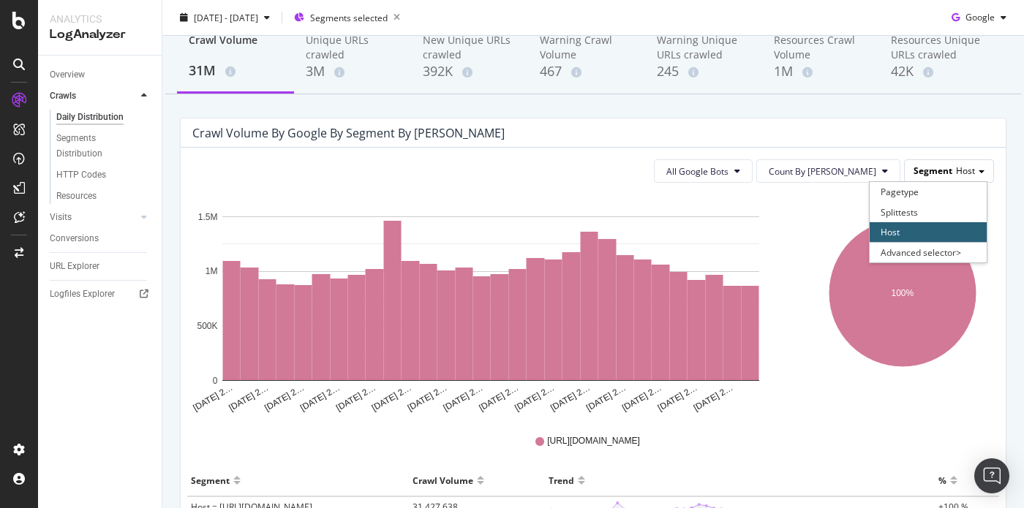 Image resolution: width=1024 pixels, height=508 pixels. I want to click on div: Logfiles Explorer, so click(82, 294).